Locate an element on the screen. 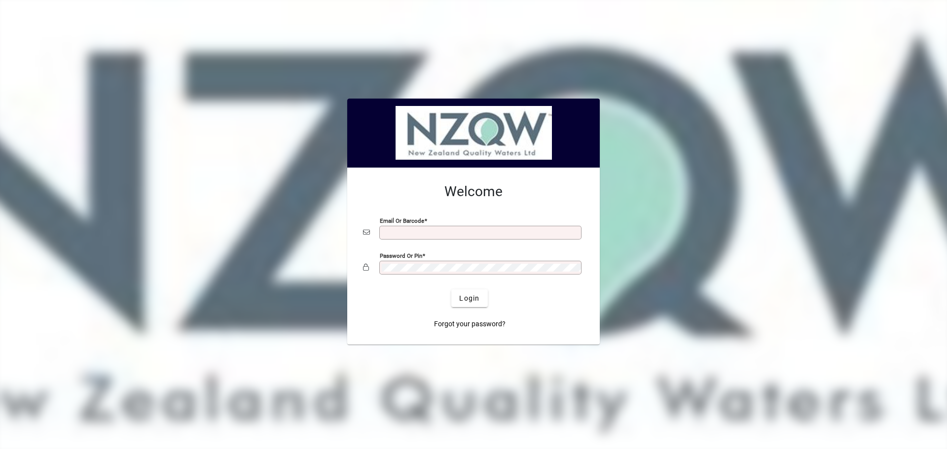  a: Forgot your password? is located at coordinates (469, 324).